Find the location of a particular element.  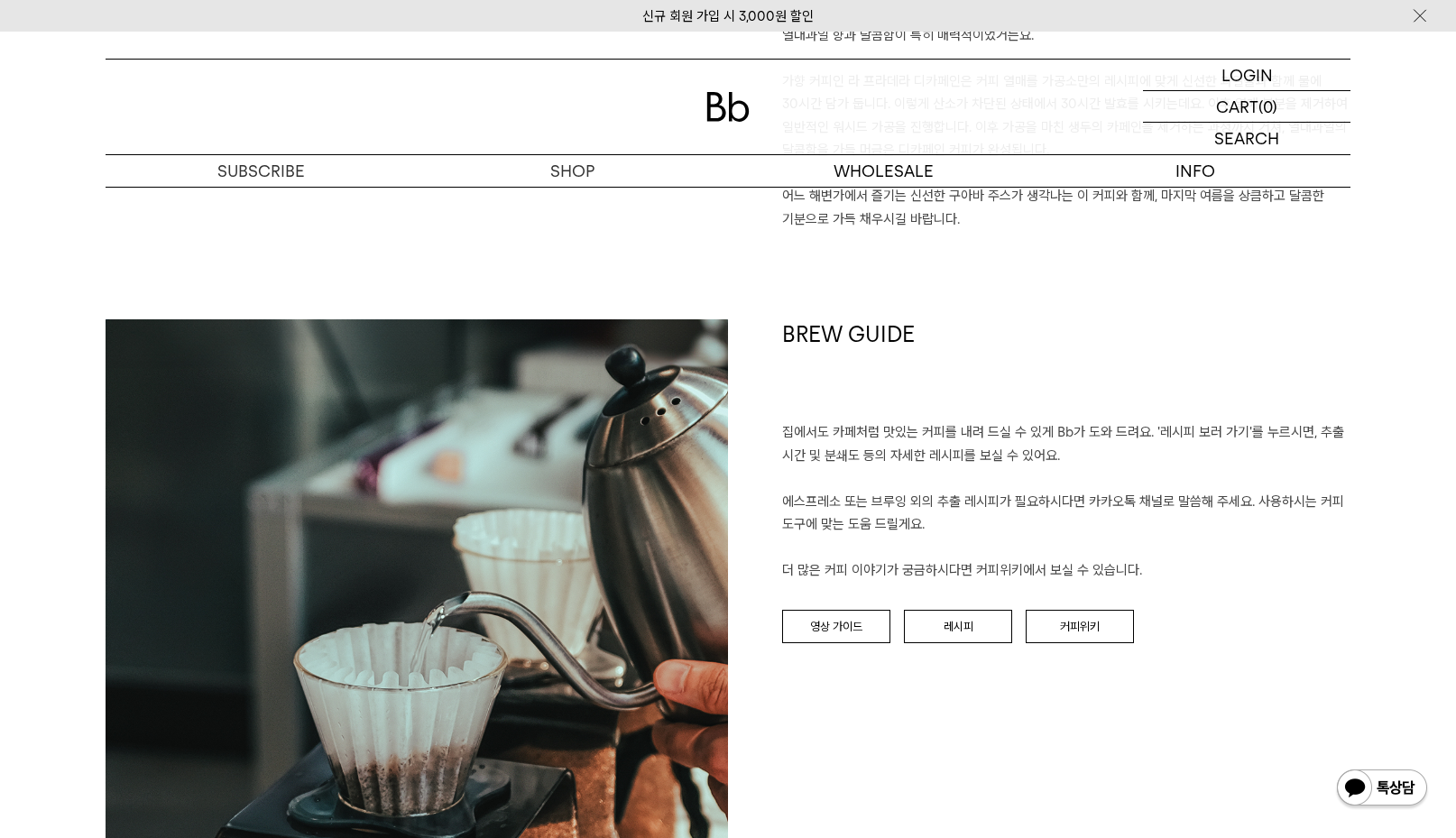

a: CART (0) is located at coordinates (1247, 106).